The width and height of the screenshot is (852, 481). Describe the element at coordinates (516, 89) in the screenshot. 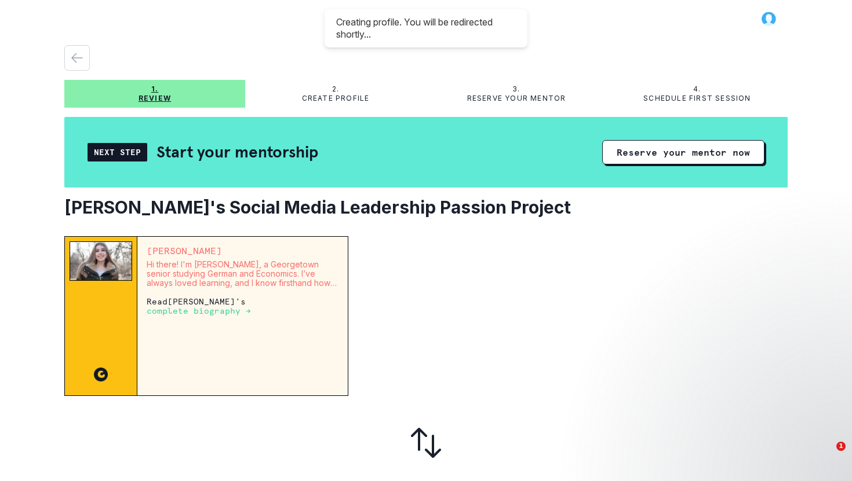

I see `p: 3.` at that location.